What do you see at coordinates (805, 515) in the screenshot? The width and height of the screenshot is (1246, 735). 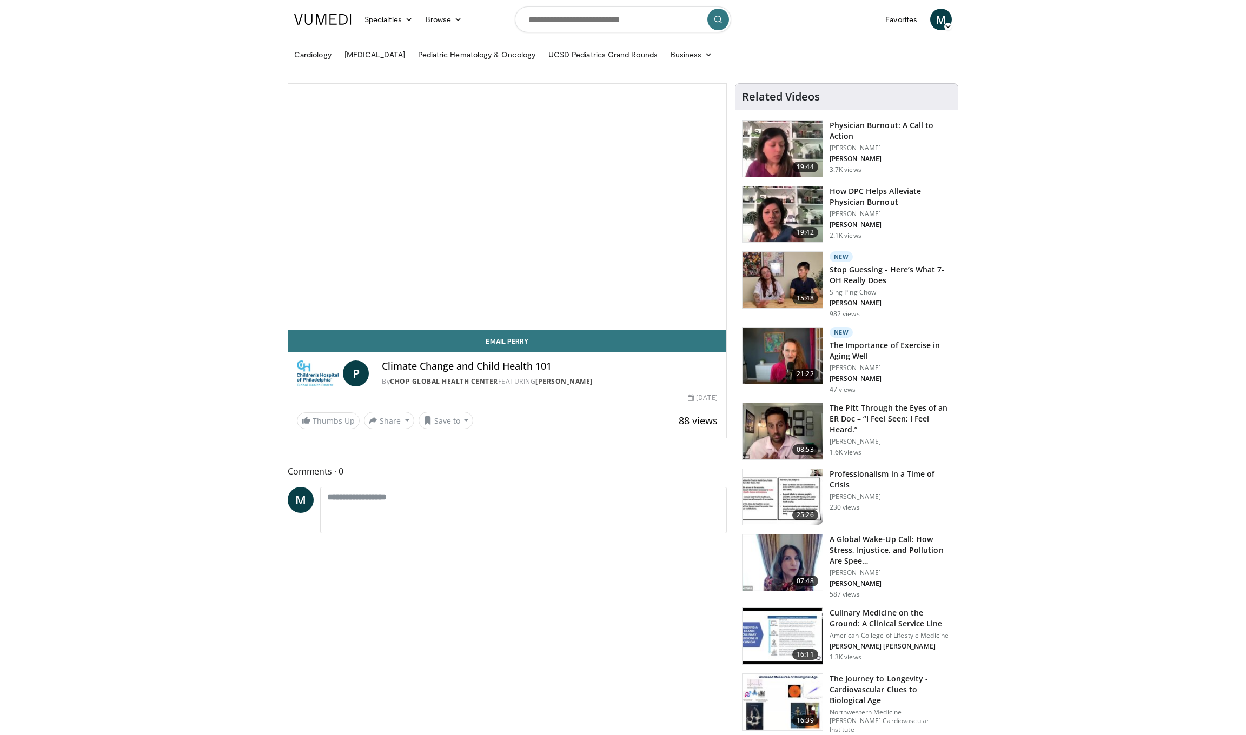 I see `span: 25:26` at bounding box center [805, 515].